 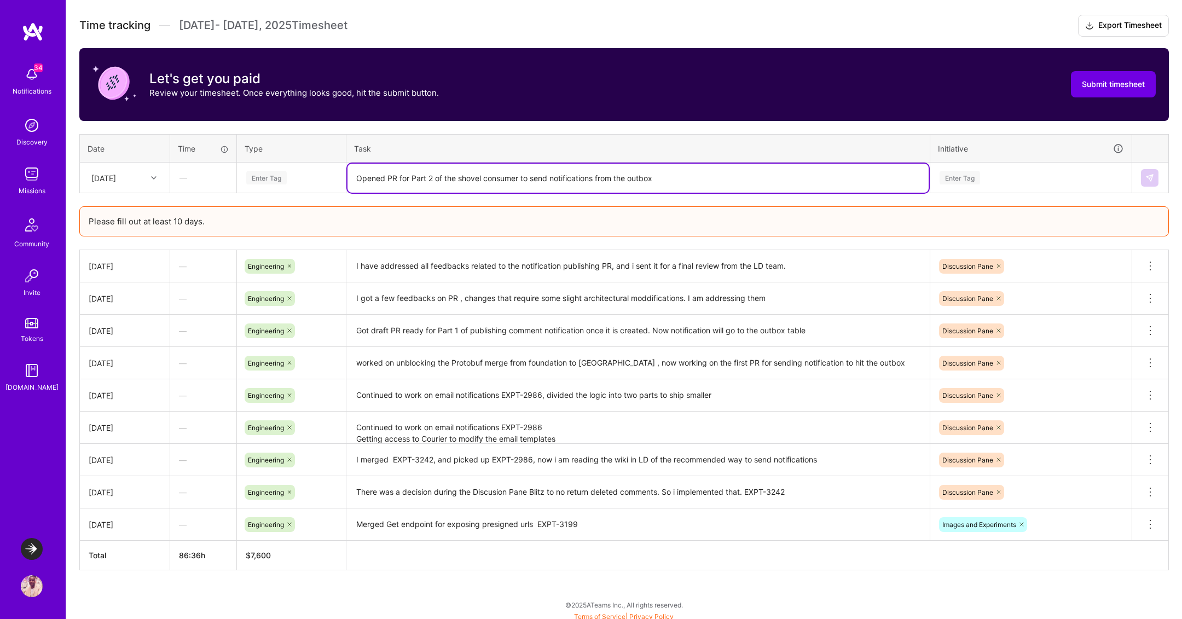 What do you see at coordinates (292, 555) in the screenshot?
I see `th: $7,600` at bounding box center [292, 555].